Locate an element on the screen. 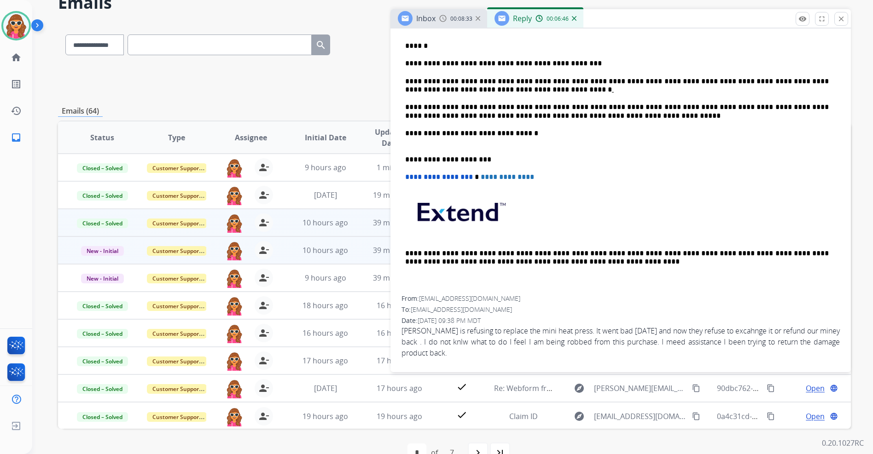  img: avatar is located at coordinates (16, 26).